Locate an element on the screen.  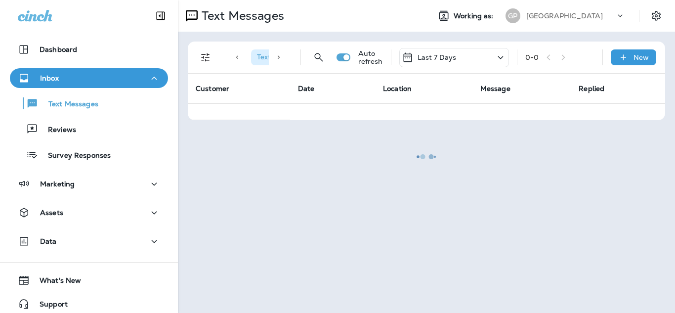
p: Inbox is located at coordinates (49, 78).